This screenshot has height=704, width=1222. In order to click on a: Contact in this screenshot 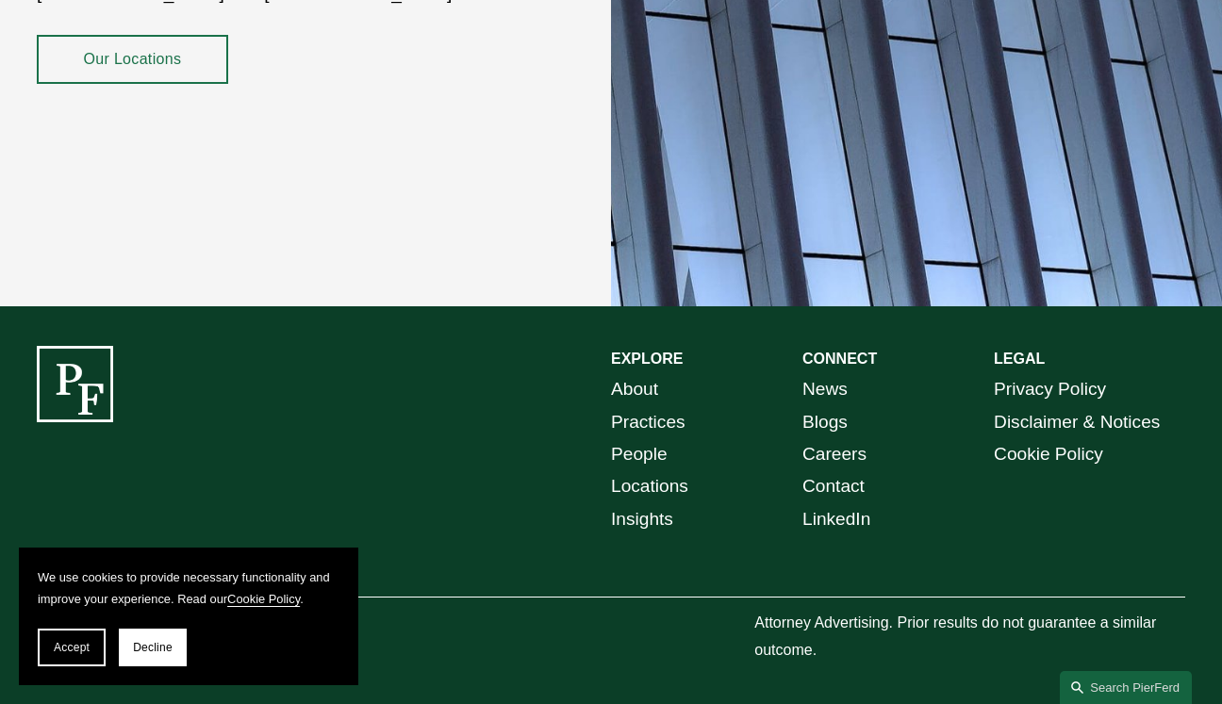, I will do `click(833, 487)`.